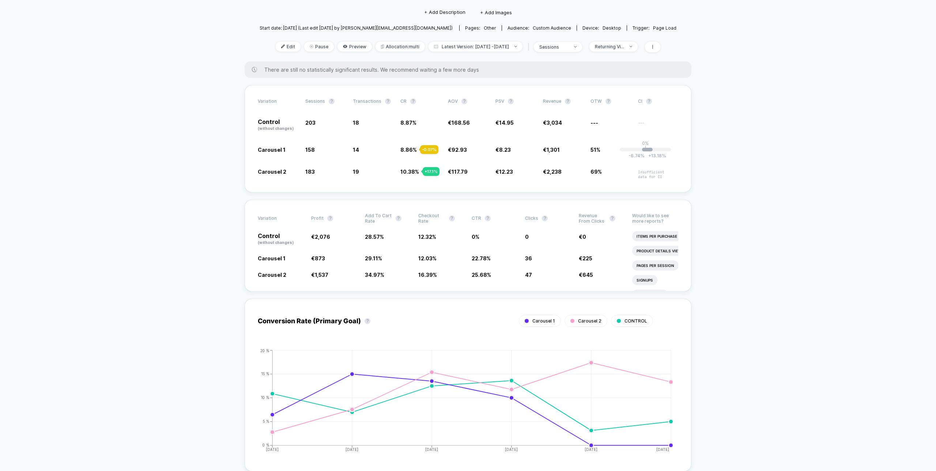  Describe the element at coordinates (459, 150) in the screenshot. I see `span: 92.93` at that location.